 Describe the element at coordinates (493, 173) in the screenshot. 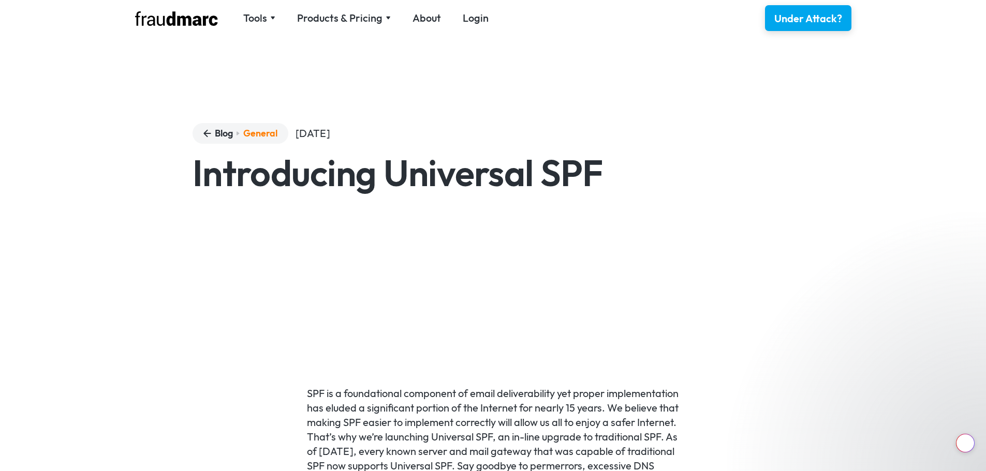

I see `h1: Introducing Universal SPF` at that location.